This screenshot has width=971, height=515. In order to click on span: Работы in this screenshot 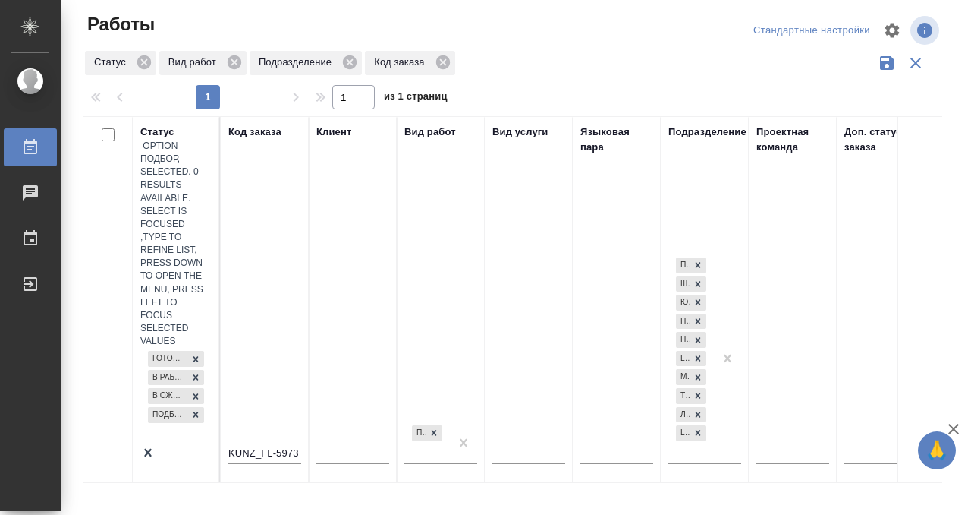, I will do `click(119, 24)`.